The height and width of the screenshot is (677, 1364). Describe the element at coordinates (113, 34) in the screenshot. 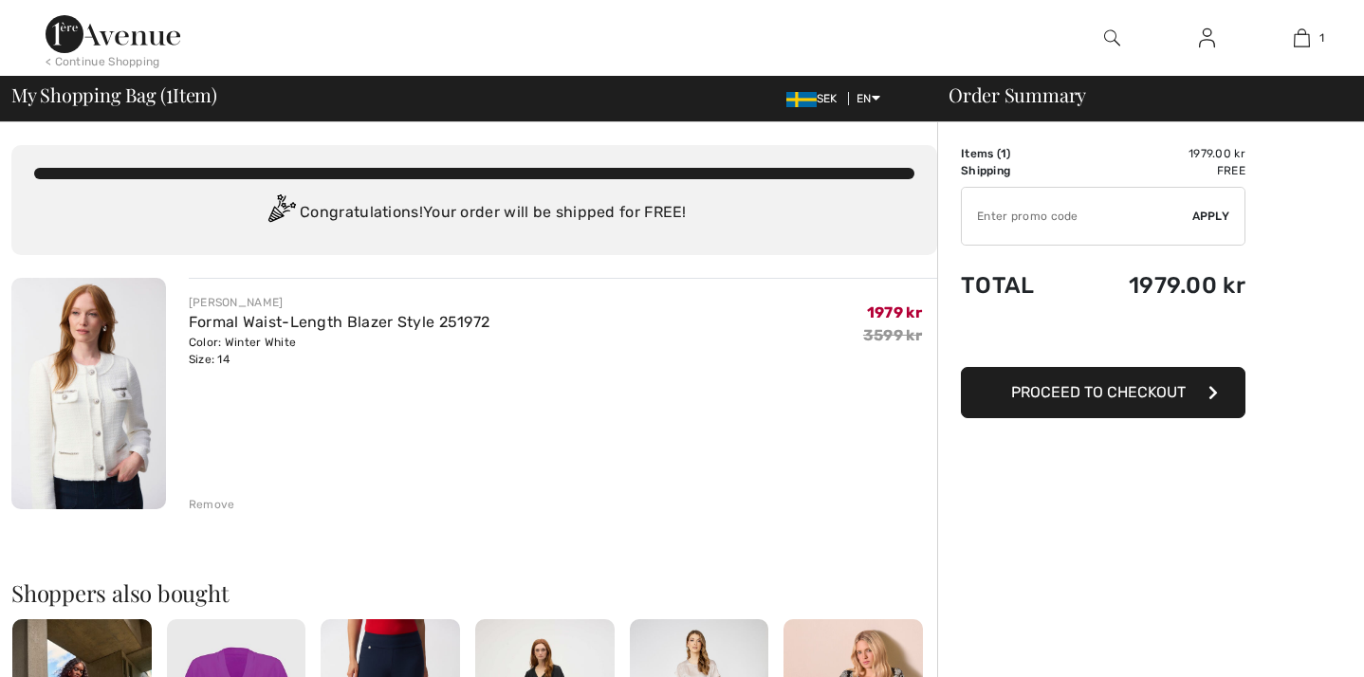

I see `img: 1ère Avenue` at that location.